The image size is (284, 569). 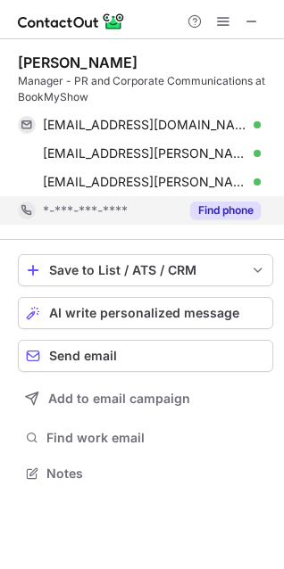 I want to click on span: Add to email campaign, so click(x=119, y=399).